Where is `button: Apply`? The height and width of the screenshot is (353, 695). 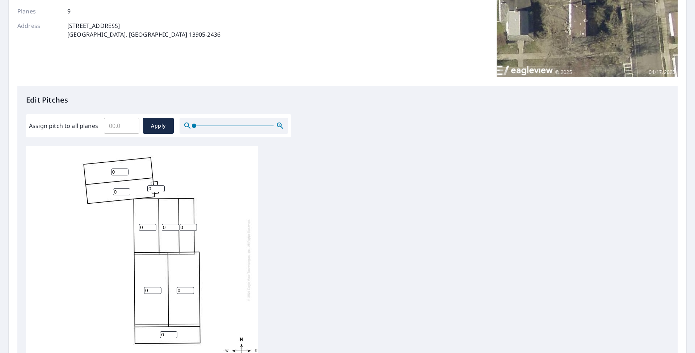 button: Apply is located at coordinates (158, 126).